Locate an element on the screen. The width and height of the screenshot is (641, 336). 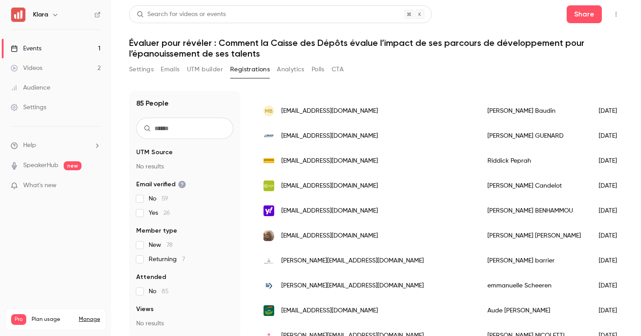
div: Search for videos or events is located at coordinates (181, 14).